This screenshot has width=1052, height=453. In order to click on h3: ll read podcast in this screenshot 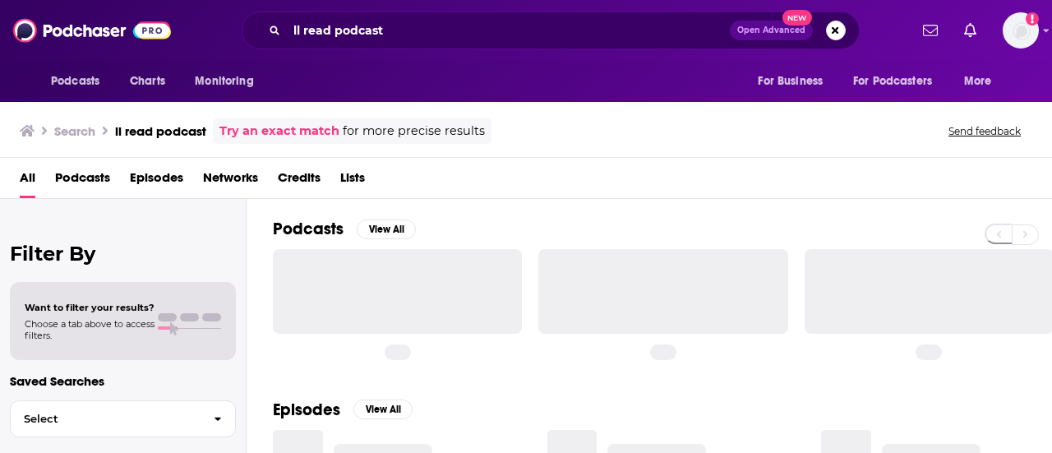, I will do `click(160, 131)`.